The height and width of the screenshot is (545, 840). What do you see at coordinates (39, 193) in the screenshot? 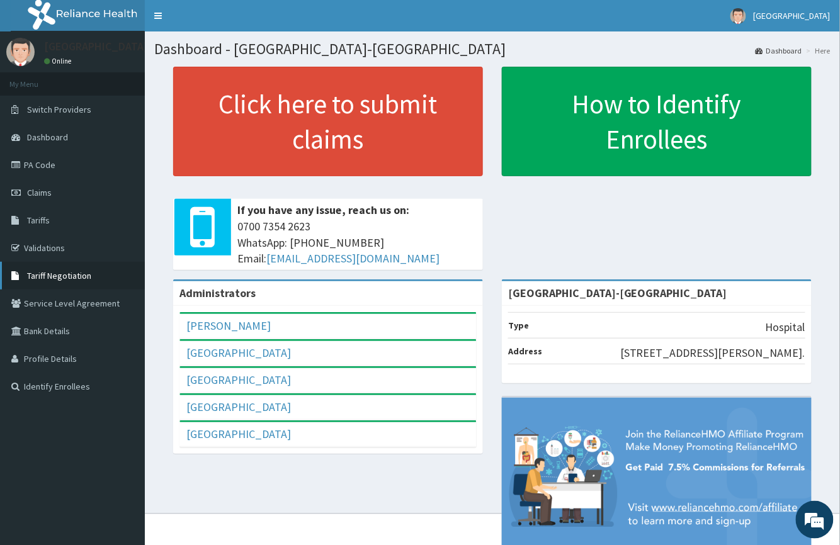
I see `span: Claims` at bounding box center [39, 193].